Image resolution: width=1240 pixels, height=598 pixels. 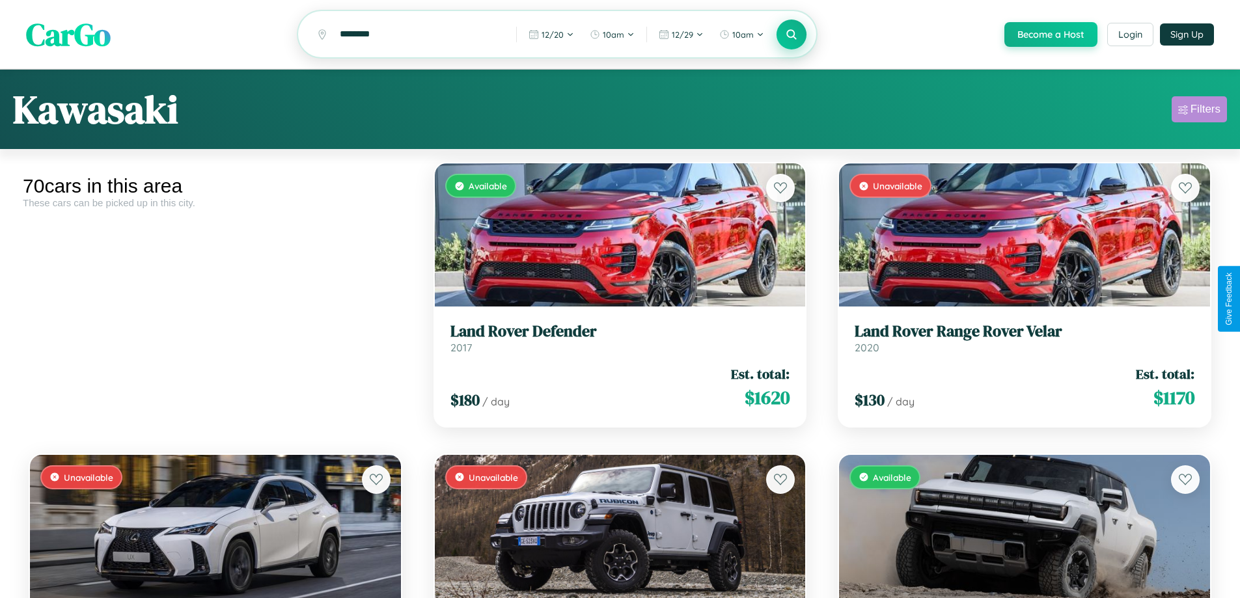 I want to click on button: Filters, so click(x=1199, y=109).